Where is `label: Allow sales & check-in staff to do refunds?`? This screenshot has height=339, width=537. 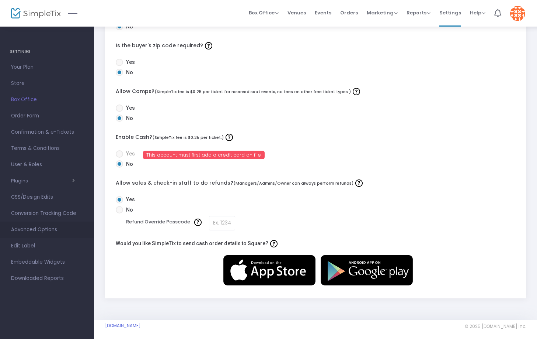
label: Allow sales & check-in staff to do refunds? is located at coordinates (316, 183).